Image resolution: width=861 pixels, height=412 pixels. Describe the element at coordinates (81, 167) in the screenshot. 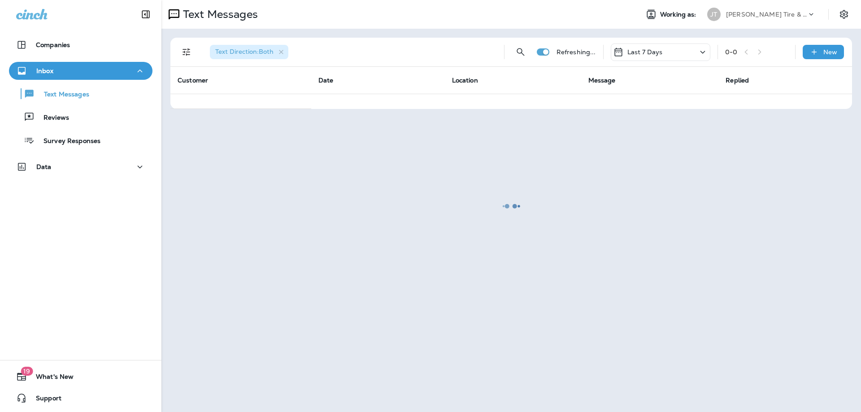

I see `button: Data` at that location.